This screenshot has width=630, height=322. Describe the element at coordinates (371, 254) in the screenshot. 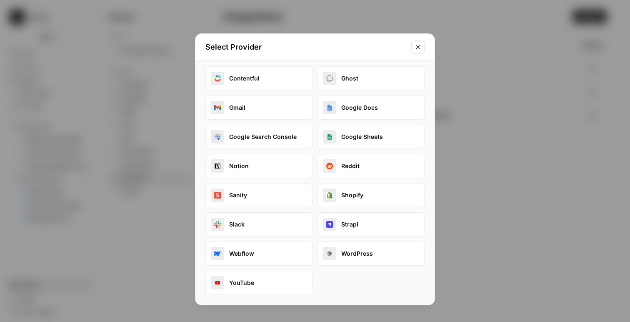

I see `button: wordpressWordPress` at that location.